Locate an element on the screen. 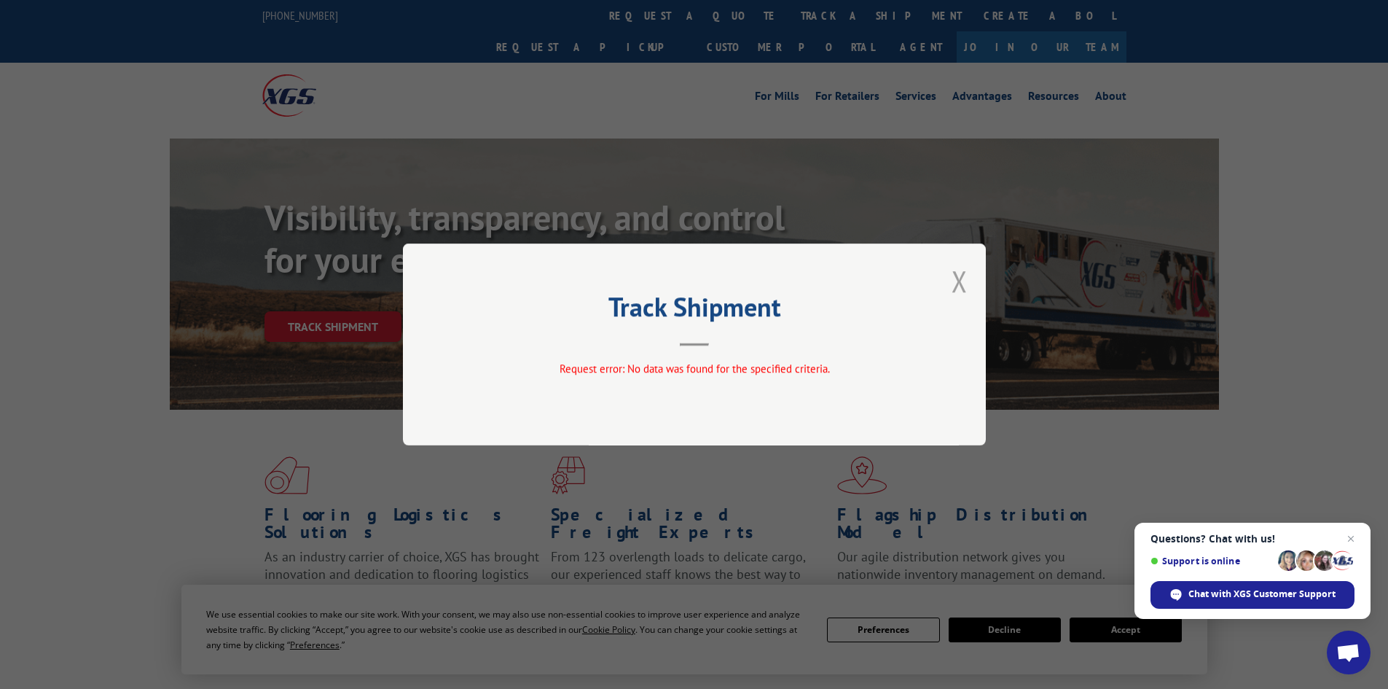 This screenshot has height=689, width=1388. button: Close modal is located at coordinates (960, 281).